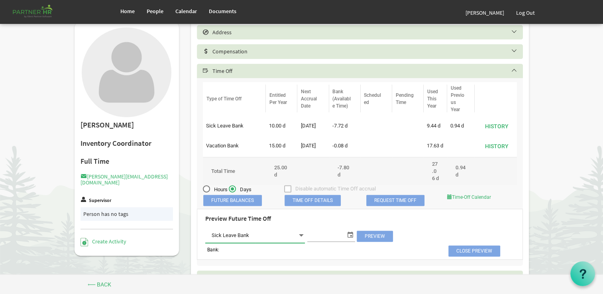 The image size is (603, 294). I want to click on h5: Address, so click(366, 32).